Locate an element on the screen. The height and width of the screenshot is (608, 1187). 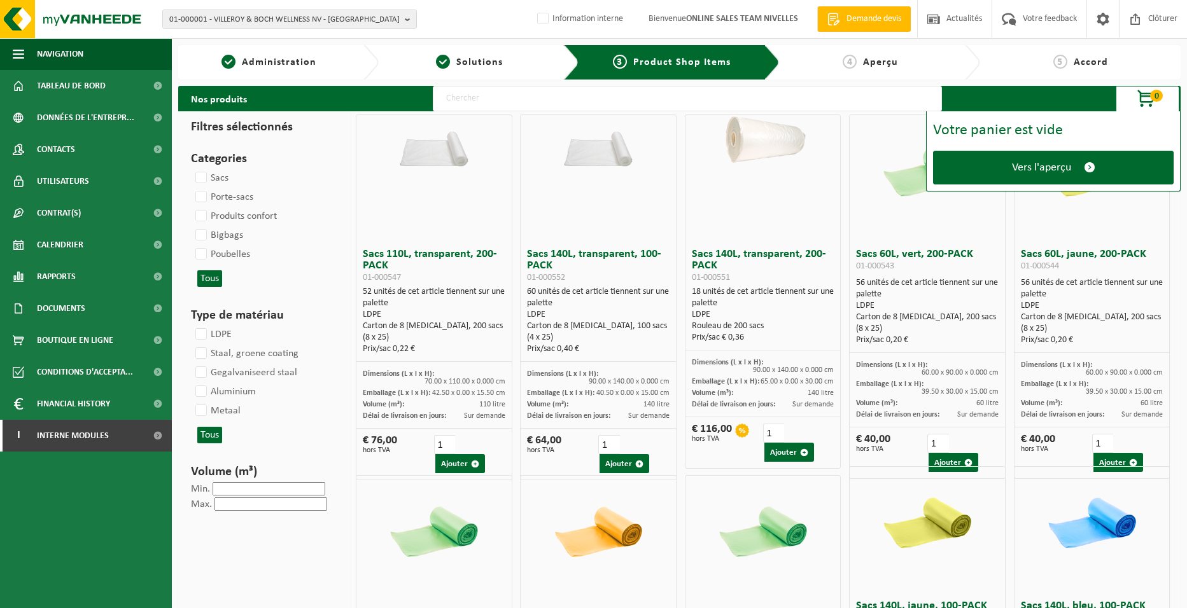
img: 01-000547 is located at coordinates (434, 142).